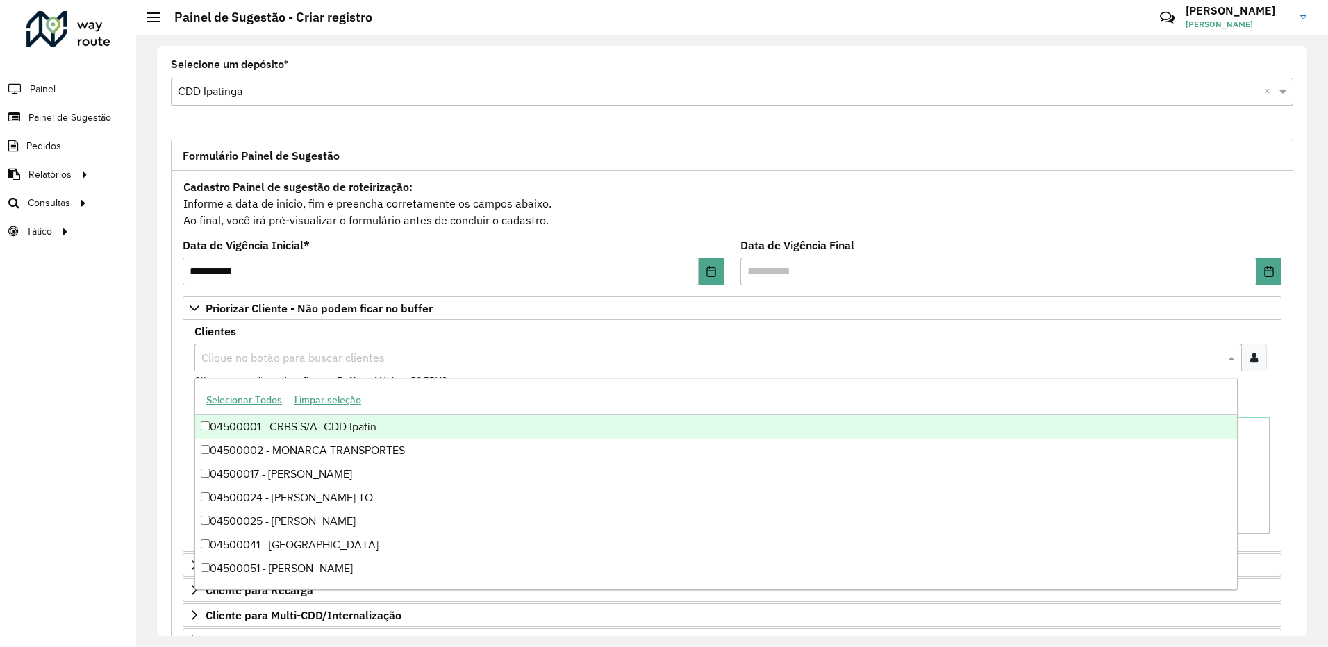  I want to click on ng-dropdown-panel: Options list, so click(716, 484).